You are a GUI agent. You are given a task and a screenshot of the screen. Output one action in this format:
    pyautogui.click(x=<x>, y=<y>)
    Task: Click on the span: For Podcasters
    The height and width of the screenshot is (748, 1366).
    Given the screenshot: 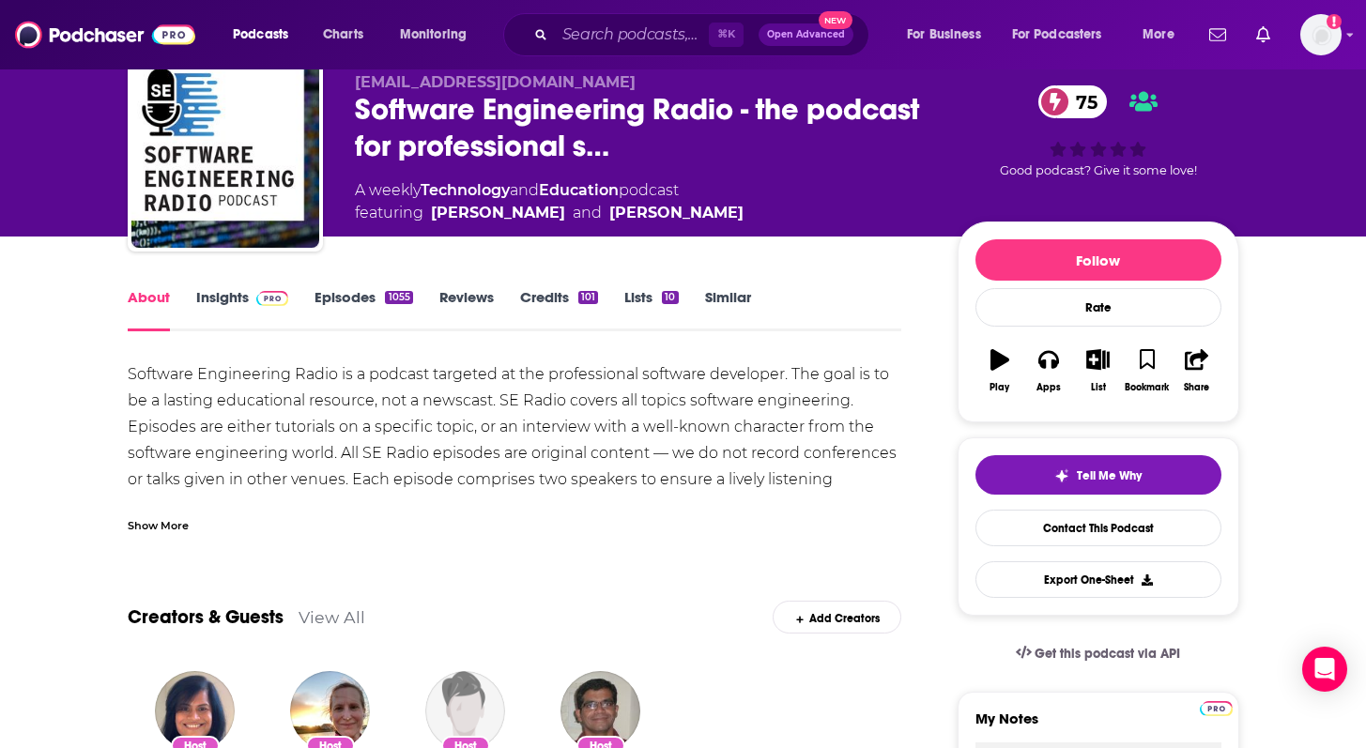 What is the action you would take?
    pyautogui.click(x=1057, y=35)
    